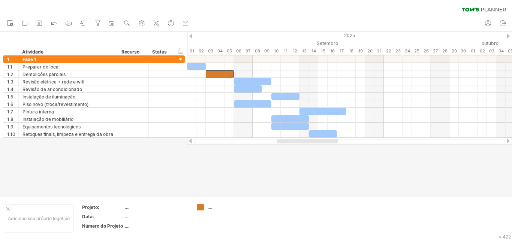 The image size is (512, 240). I want to click on font: Preparar do local, so click(41, 67).